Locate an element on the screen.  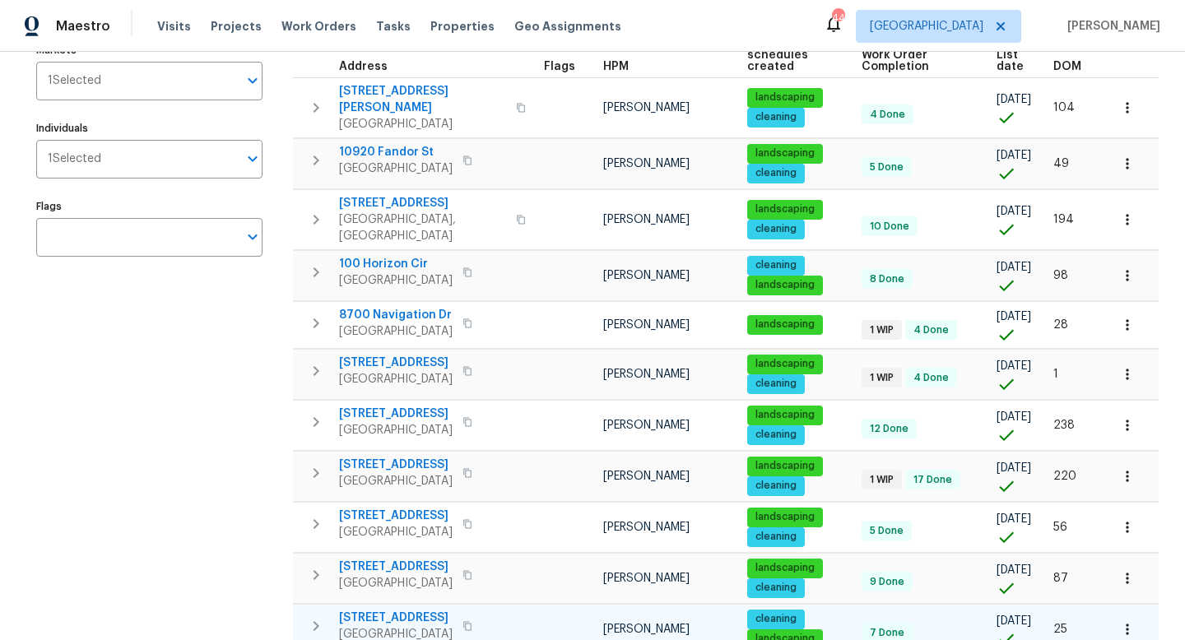
span: Maintenance schedules created is located at coordinates (791, 55).